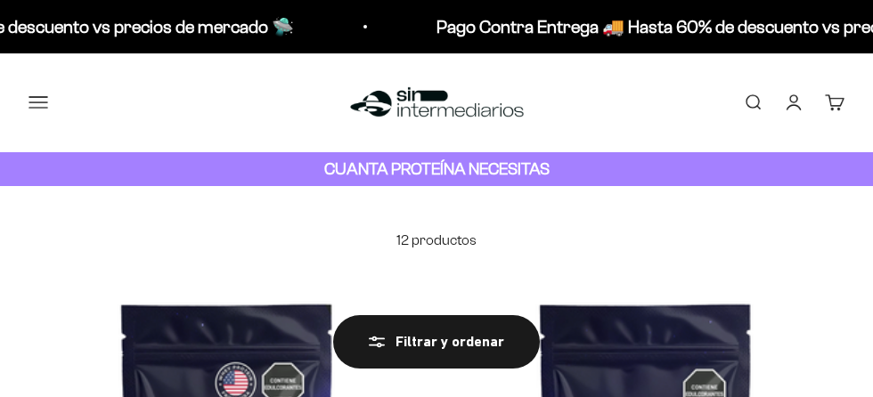 The image size is (873, 397). What do you see at coordinates (436, 240) in the screenshot?
I see `p: 12 productos` at bounding box center [436, 240].